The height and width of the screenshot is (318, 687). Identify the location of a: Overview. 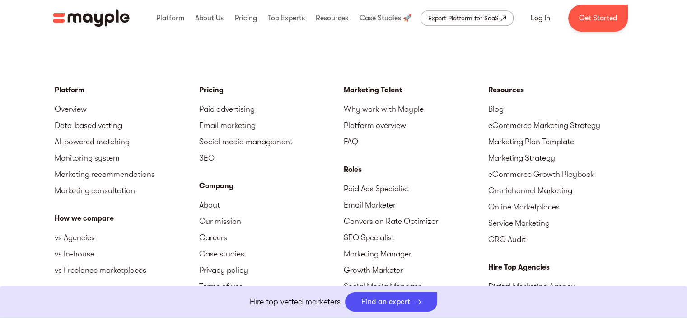
(127, 109).